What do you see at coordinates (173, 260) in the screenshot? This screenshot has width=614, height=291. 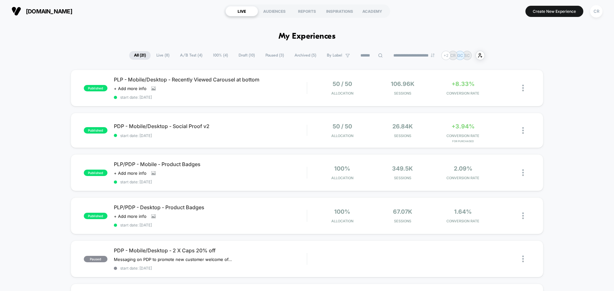 I see `span: Messaging on PDP to promote new customer welcome offer, this only shows to users who have not pur...` at bounding box center [173, 260].